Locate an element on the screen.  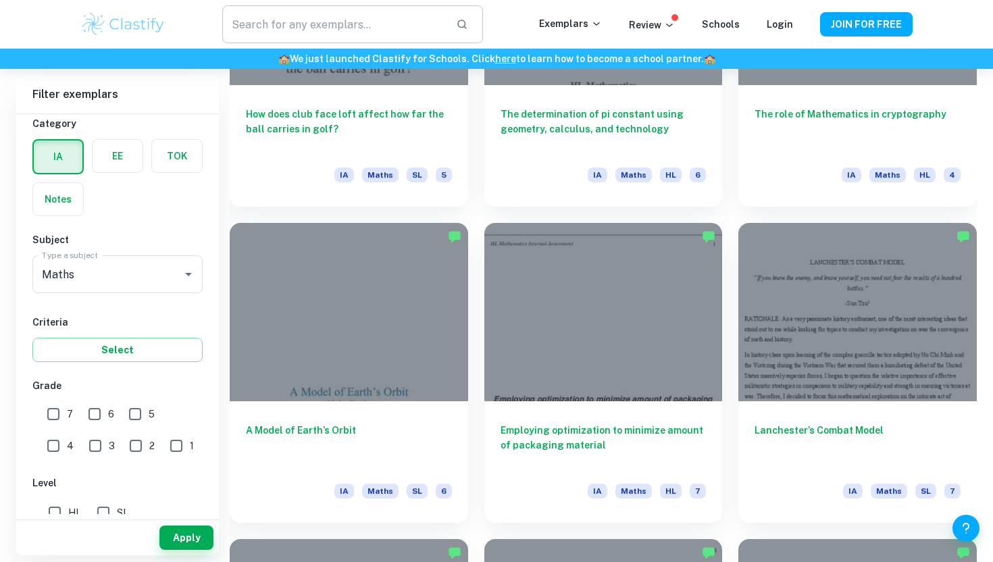
p: Exemplars is located at coordinates (570, 24).